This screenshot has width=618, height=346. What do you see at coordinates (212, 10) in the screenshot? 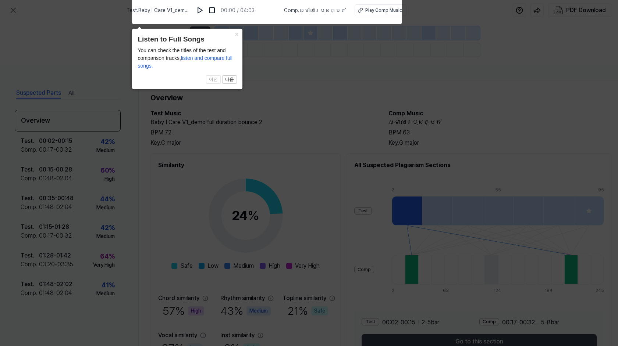
I see `img: stop` at bounding box center [212, 10].